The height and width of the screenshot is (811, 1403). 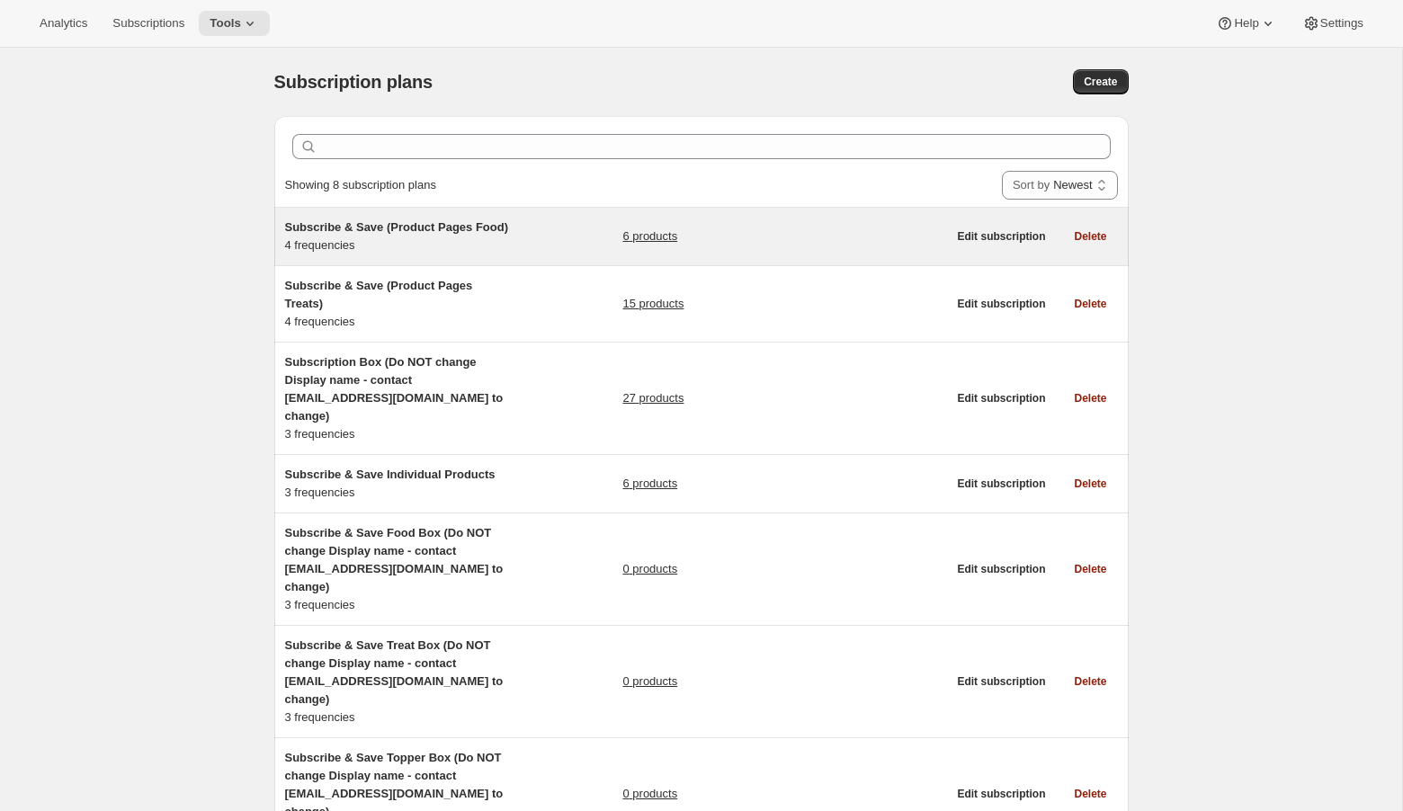 I want to click on span: Subscribe & Save (Product Pages Treats), so click(x=379, y=294).